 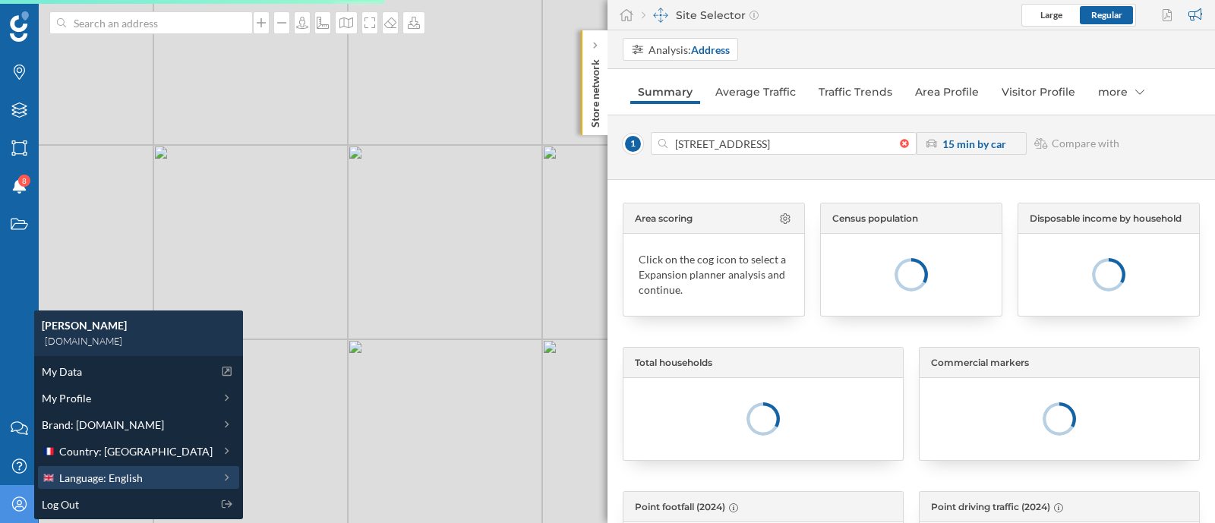 I want to click on a: Traffic Trends, so click(x=855, y=92).